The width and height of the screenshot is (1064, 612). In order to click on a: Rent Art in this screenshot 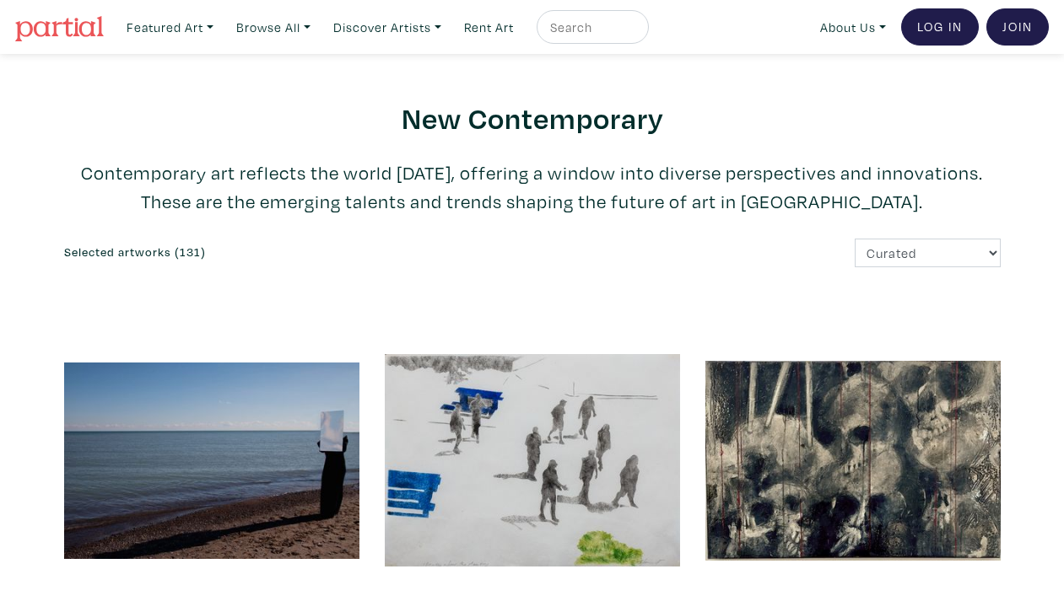, I will do `click(488, 27)`.